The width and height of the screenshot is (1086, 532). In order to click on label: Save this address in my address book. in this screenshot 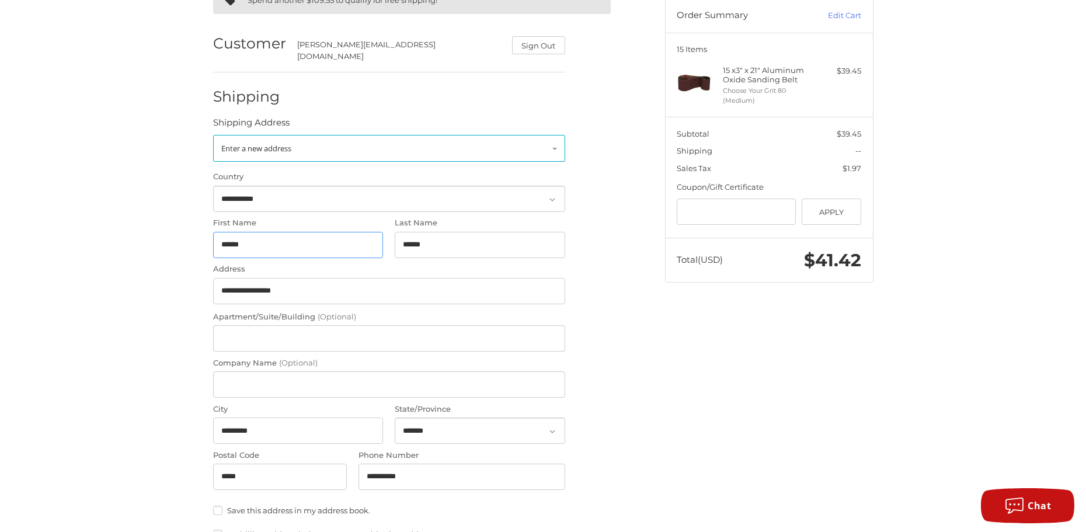, I will do `click(389, 510)`.